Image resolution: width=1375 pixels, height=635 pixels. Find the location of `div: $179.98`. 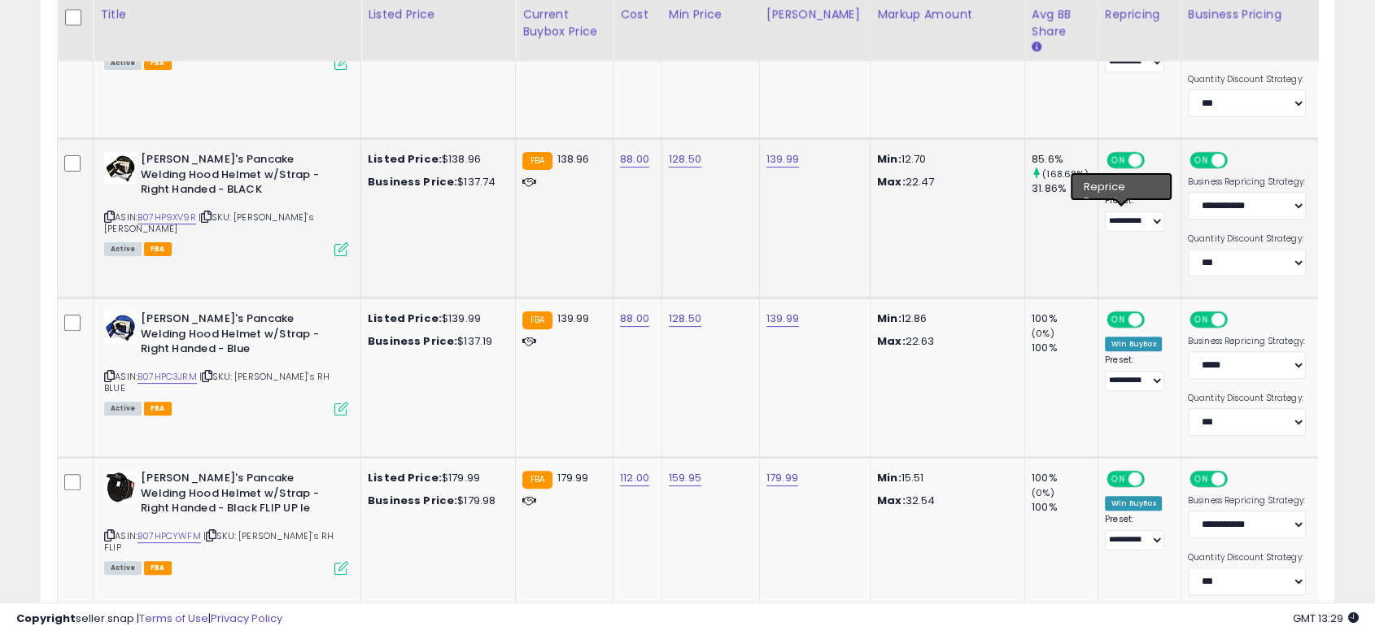

div: $179.98 is located at coordinates (435, 501).